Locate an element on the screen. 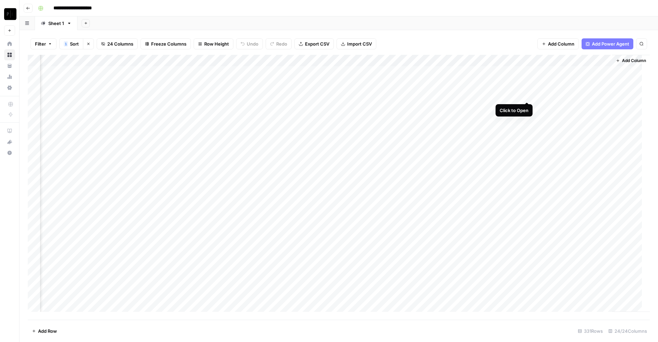 This screenshot has height=342, width=658. div: 24/24 Columns is located at coordinates (627, 331).